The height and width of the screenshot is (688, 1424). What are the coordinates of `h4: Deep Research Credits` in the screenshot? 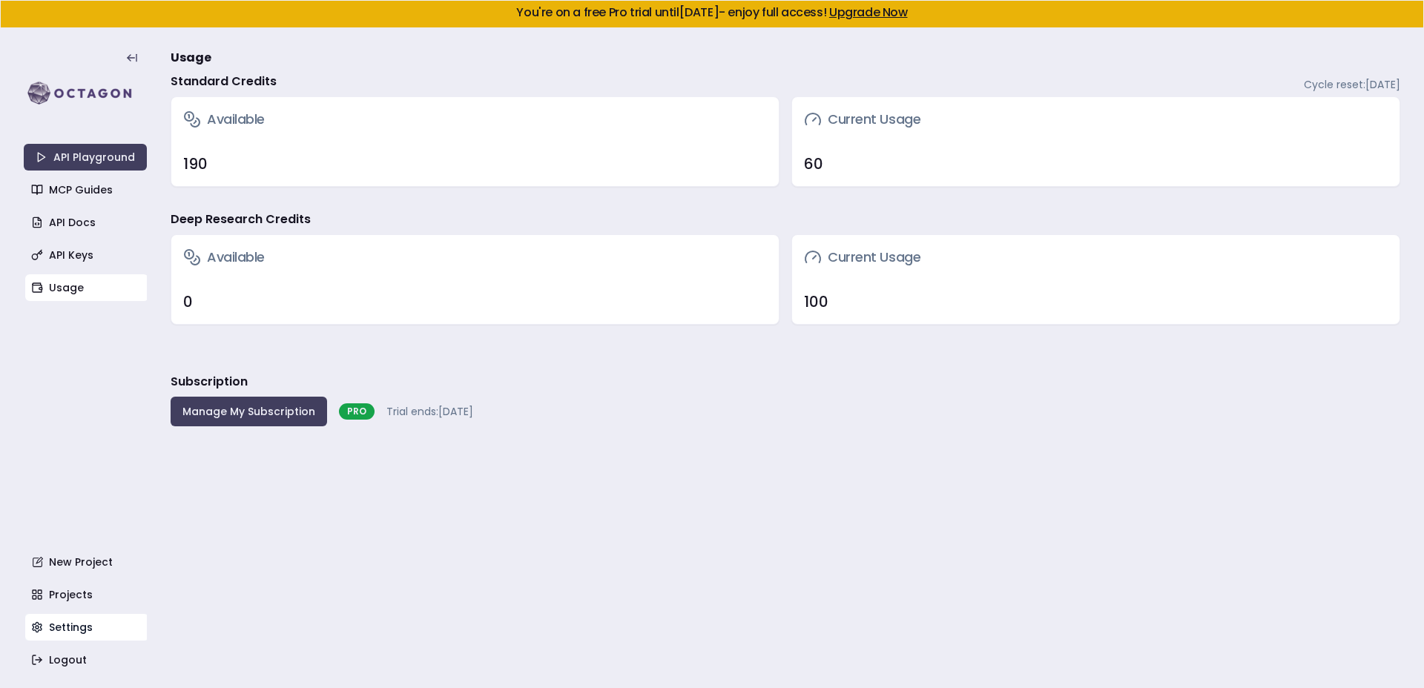 It's located at (240, 219).